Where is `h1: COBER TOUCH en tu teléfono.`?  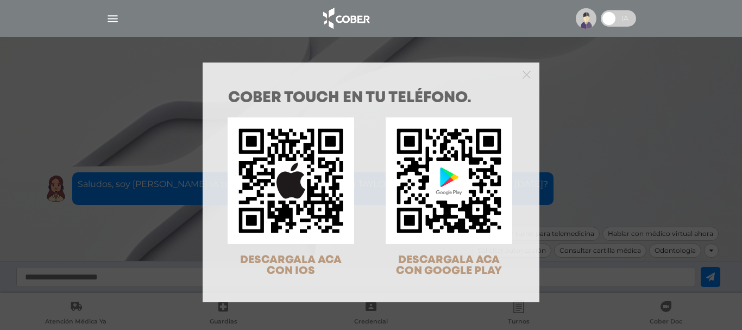 h1: COBER TOUCH en tu teléfono. is located at coordinates (371, 98).